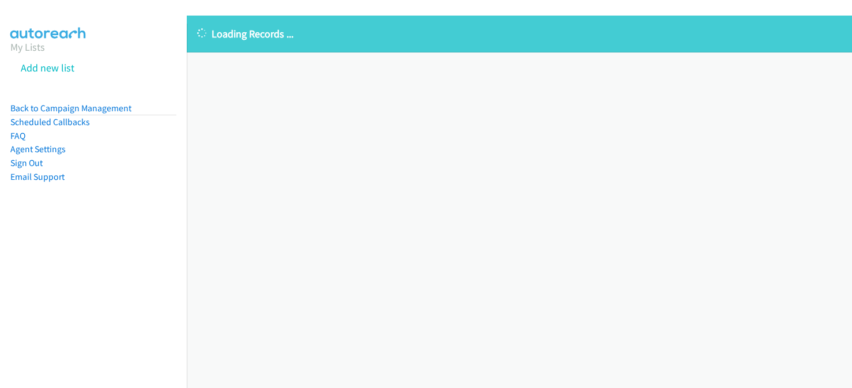 This screenshot has height=388, width=852. What do you see at coordinates (18, 135) in the screenshot?
I see `a: FAQ` at bounding box center [18, 135].